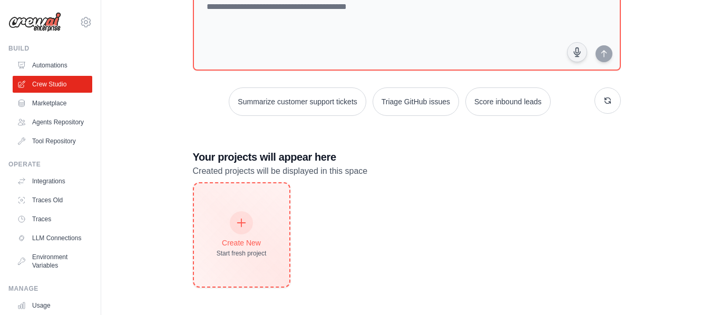 This screenshot has height=315, width=712. Describe the element at coordinates (407, 157) in the screenshot. I see `h3: Your projects will appear here` at that location.